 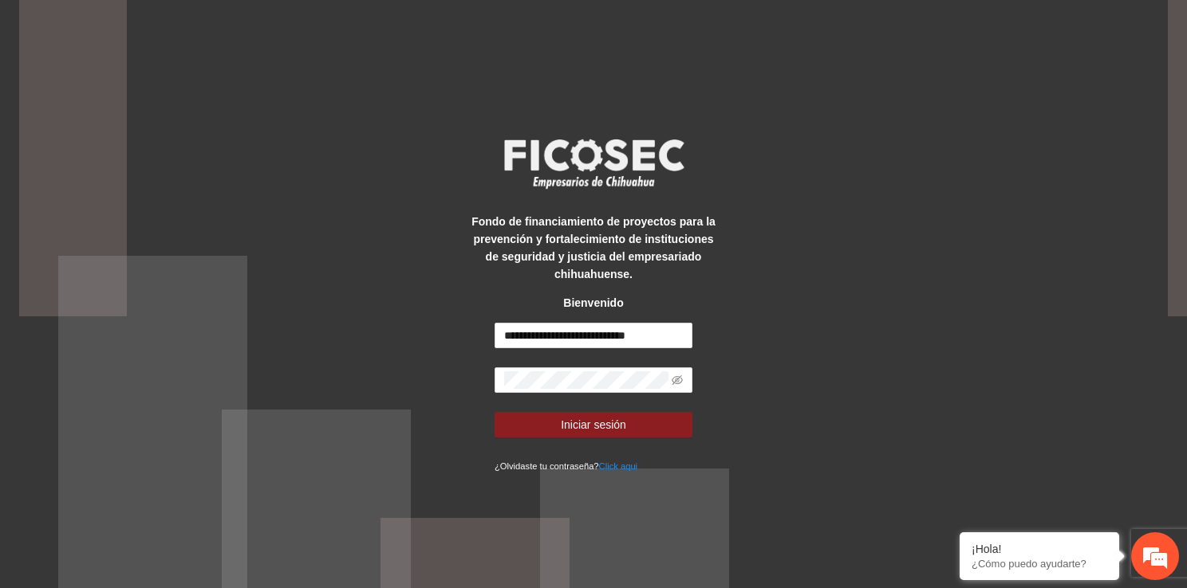 I want to click on span: Iniciar sesión, so click(x=593, y=425).